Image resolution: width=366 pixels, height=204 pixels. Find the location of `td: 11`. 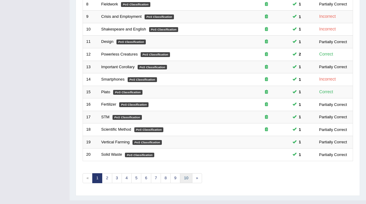

td: 11 is located at coordinates (90, 42).